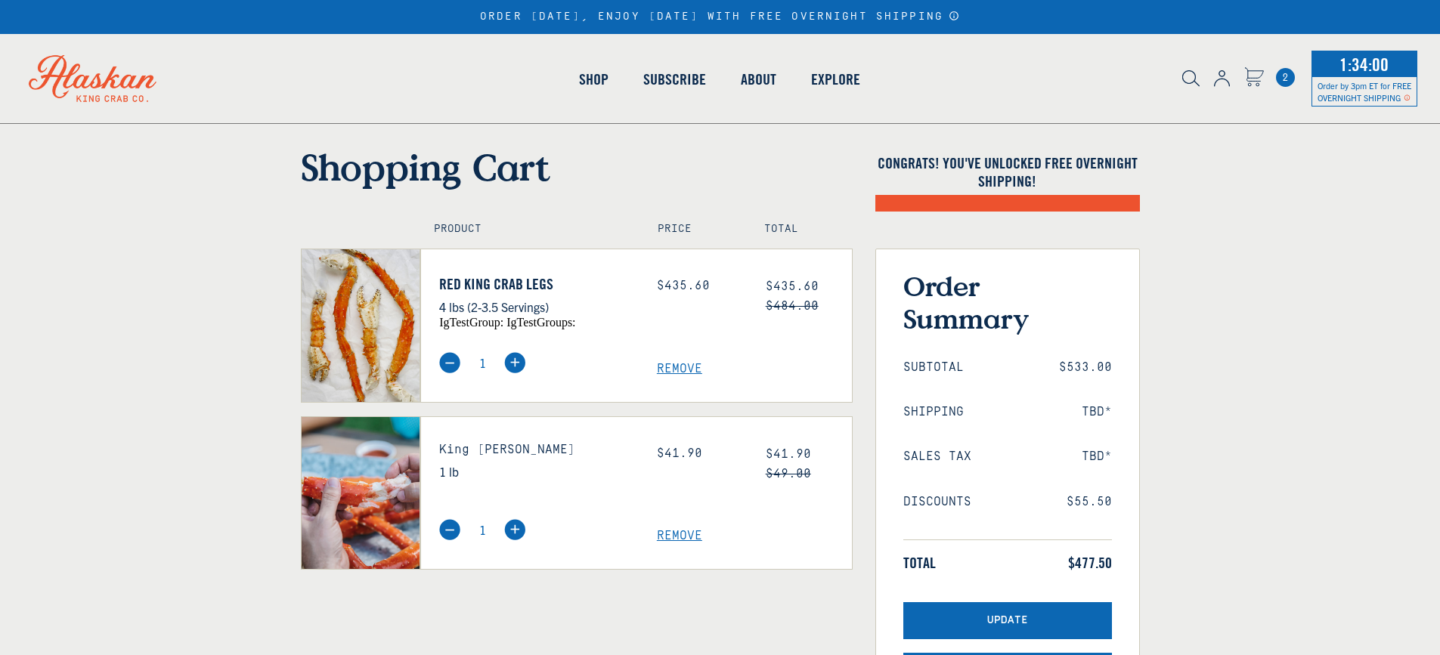  I want to click on span: $477.50, so click(1090, 563).